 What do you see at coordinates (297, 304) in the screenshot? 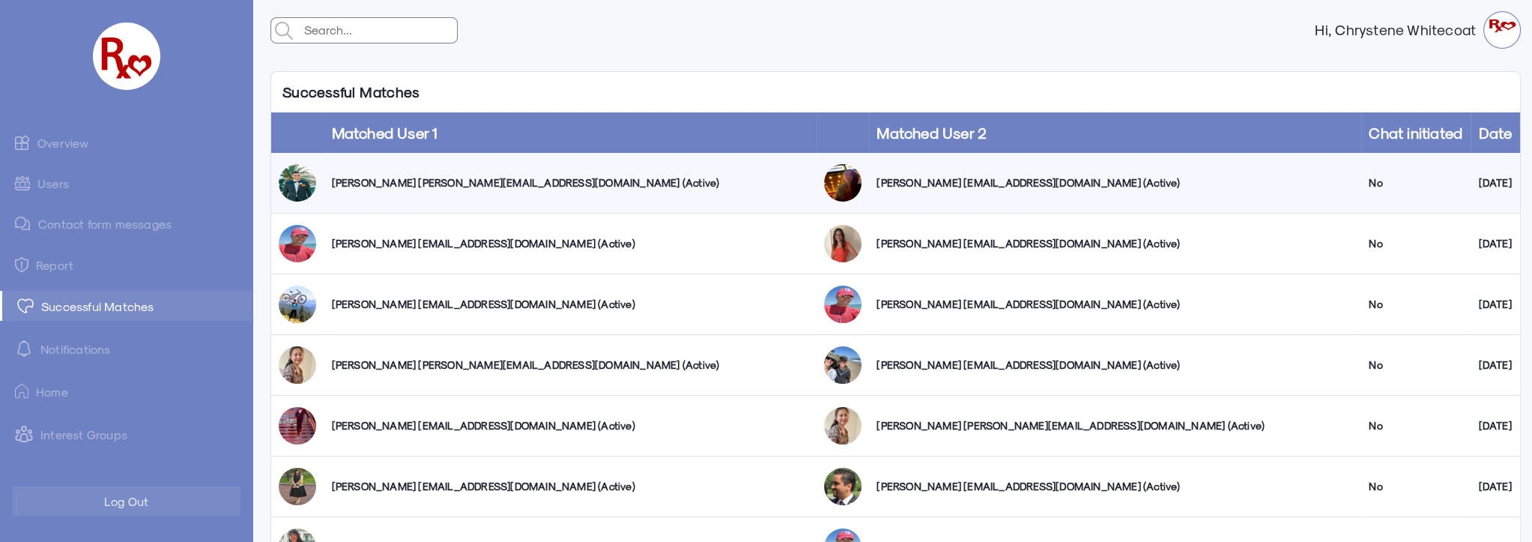
I see `img: xsuk2eelnw0e0holvsks.jpg` at bounding box center [297, 304].